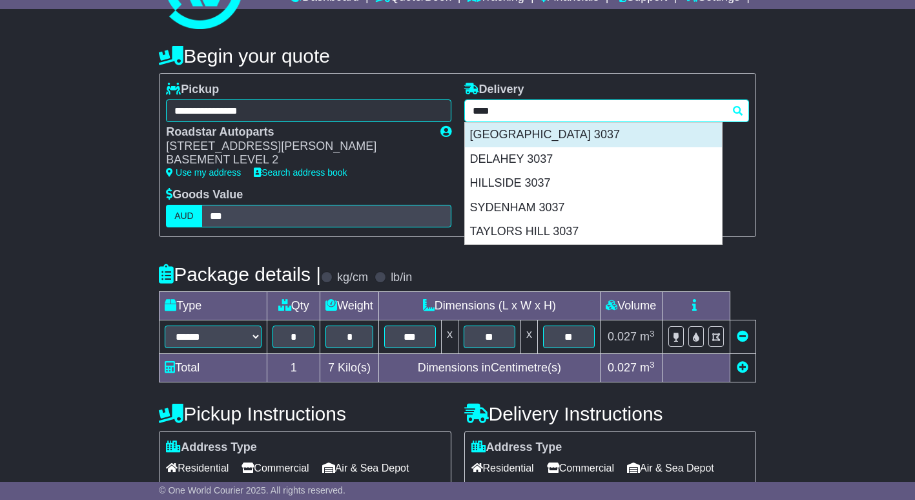  What do you see at coordinates (349, 368) in the screenshot?
I see `td: Kilo(s)` at bounding box center [349, 368].